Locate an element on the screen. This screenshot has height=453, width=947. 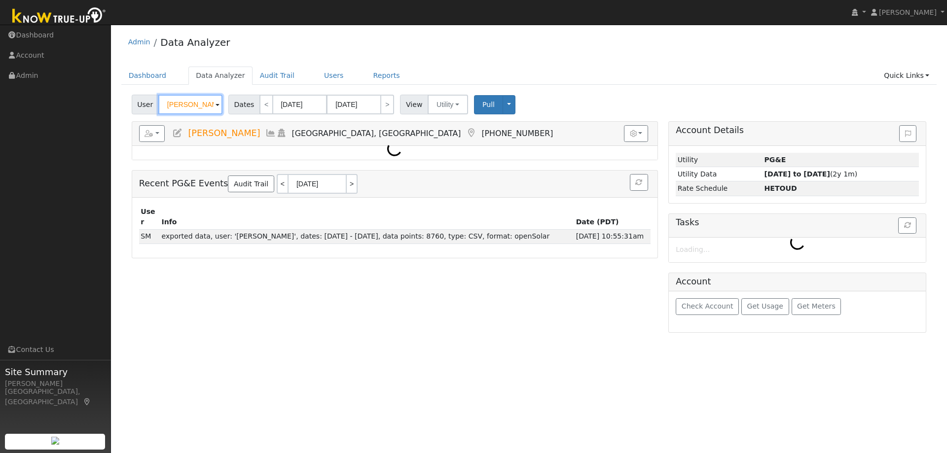
strong: ID: 17208964, authorized: 08/21/25 is located at coordinates (775, 160).